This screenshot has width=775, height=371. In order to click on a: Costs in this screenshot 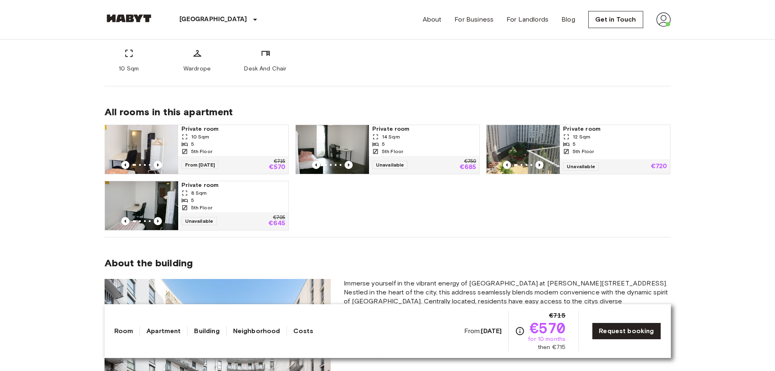, I will do `click(303, 331)`.